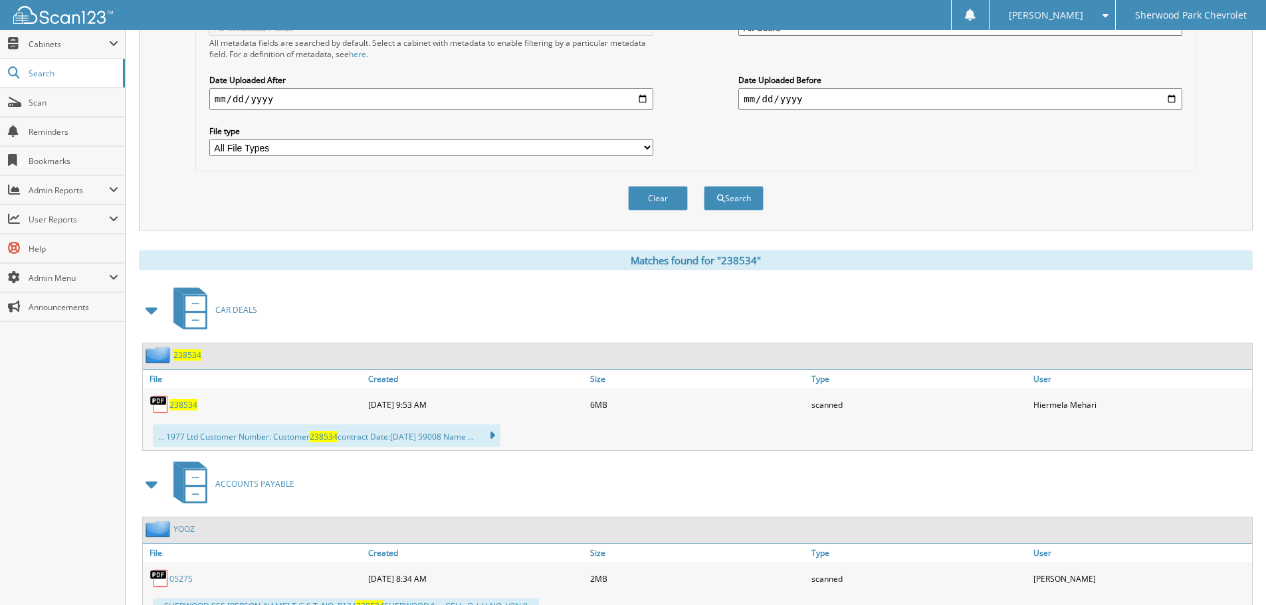 The image size is (1266, 605). I want to click on a: ACCOUNTS PAYABLE, so click(230, 484).